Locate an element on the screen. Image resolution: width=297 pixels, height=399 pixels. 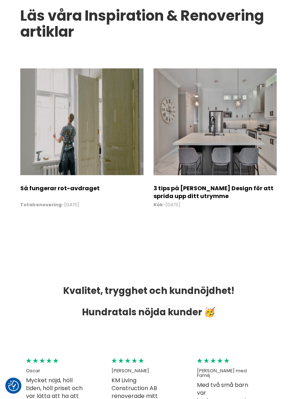
img: Revisit consent button is located at coordinates (14, 386).